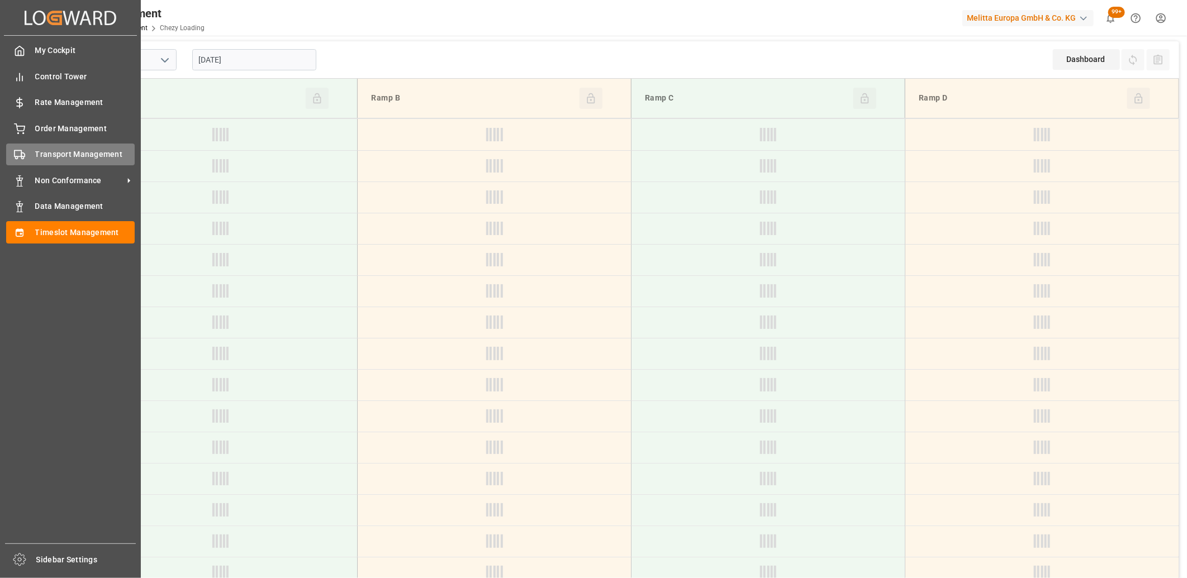  Describe the element at coordinates (85, 50) in the screenshot. I see `span: My Cockpit` at that location.